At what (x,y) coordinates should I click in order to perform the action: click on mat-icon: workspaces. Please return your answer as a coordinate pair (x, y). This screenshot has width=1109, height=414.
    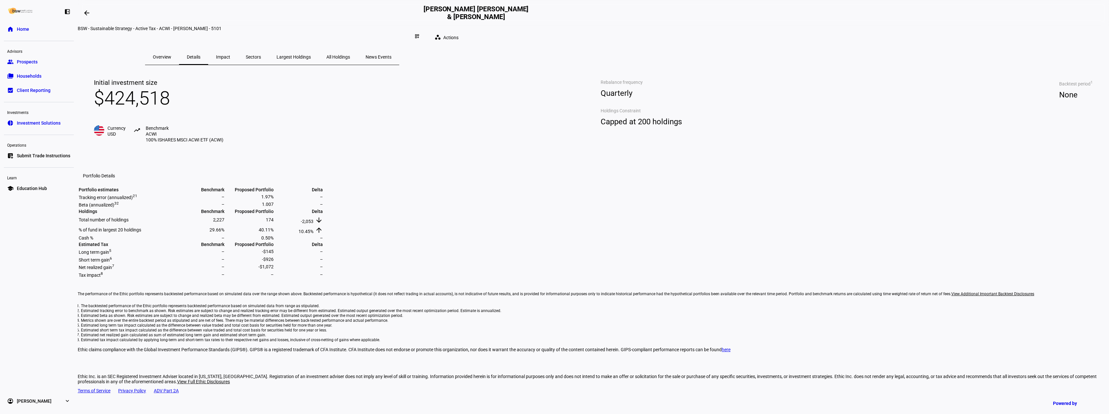
    Looking at the image, I should click on (438, 37).